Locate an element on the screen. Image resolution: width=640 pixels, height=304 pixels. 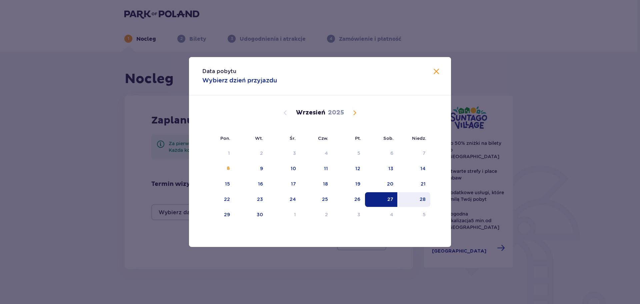
div: 10 is located at coordinates (293, 168).